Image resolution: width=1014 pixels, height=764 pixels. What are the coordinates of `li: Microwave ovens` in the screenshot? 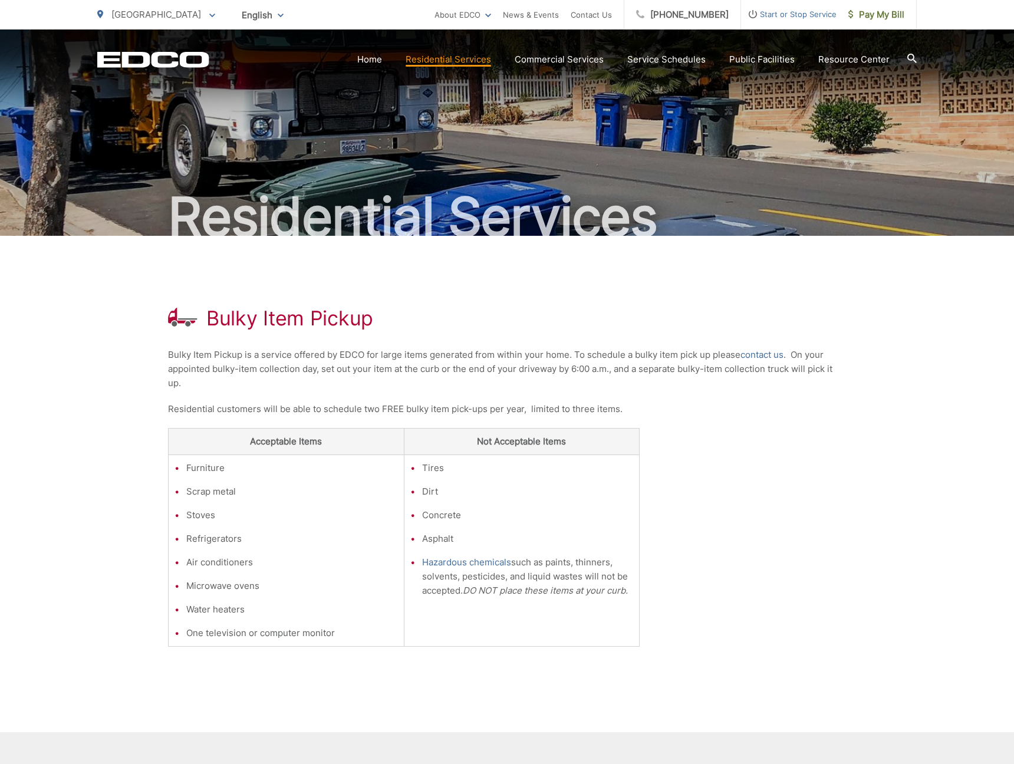 It's located at (292, 586).